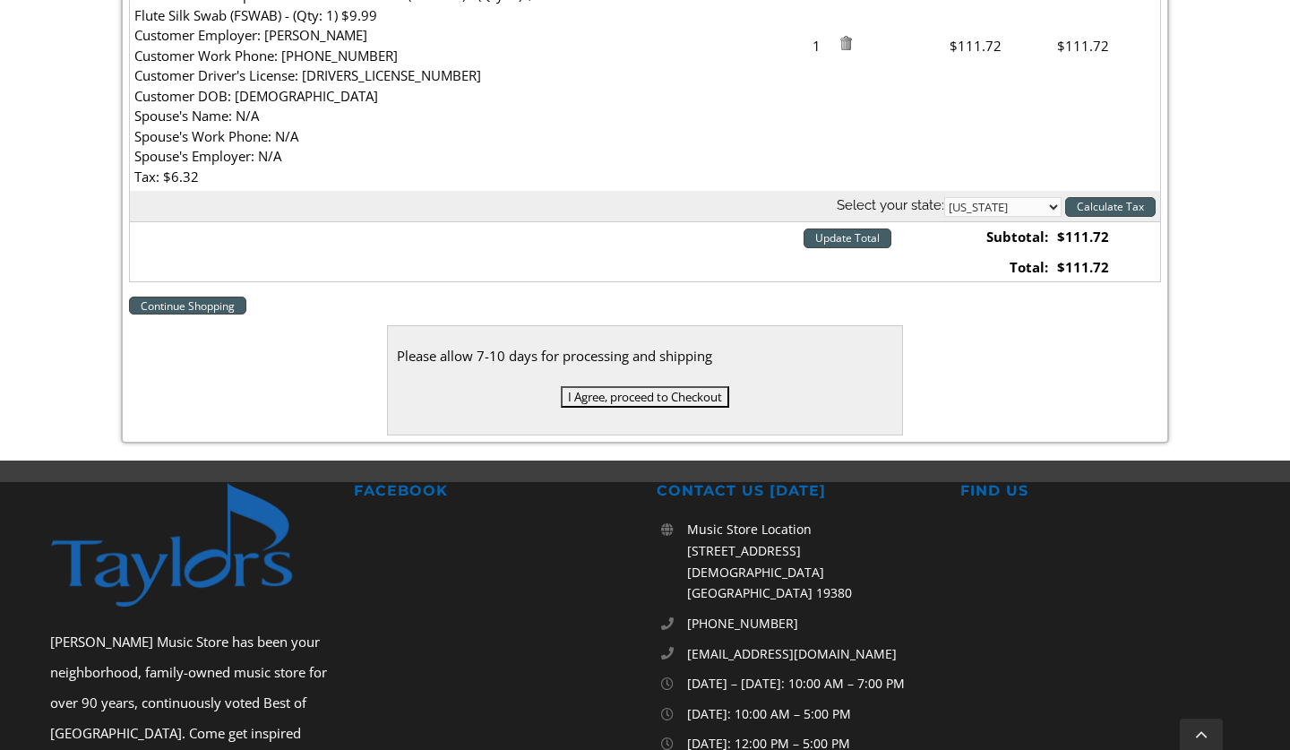 Image resolution: width=1290 pixels, height=750 pixels. What do you see at coordinates (187, 306) in the screenshot?
I see `a: Continue Shopping` at bounding box center [187, 306].